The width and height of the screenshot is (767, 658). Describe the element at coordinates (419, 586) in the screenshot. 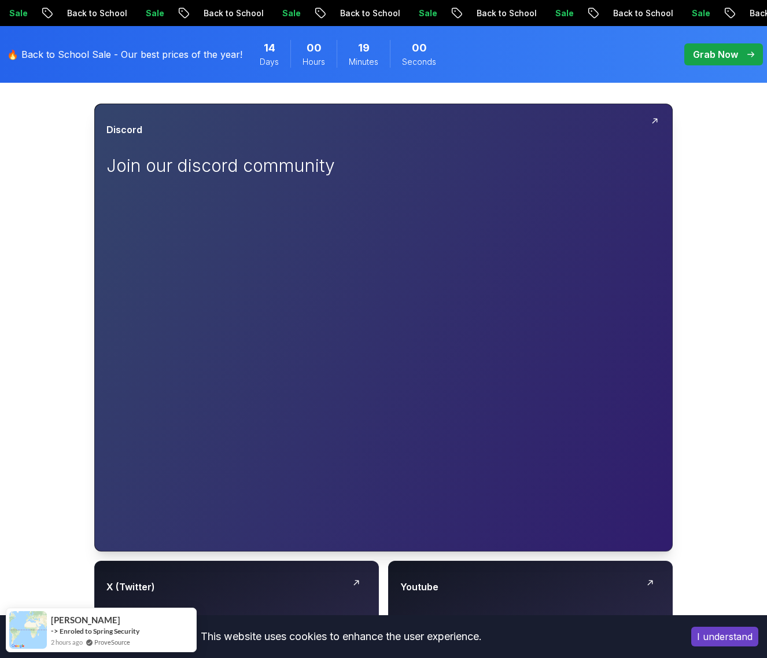

I see `h3: Youtube` at that location.